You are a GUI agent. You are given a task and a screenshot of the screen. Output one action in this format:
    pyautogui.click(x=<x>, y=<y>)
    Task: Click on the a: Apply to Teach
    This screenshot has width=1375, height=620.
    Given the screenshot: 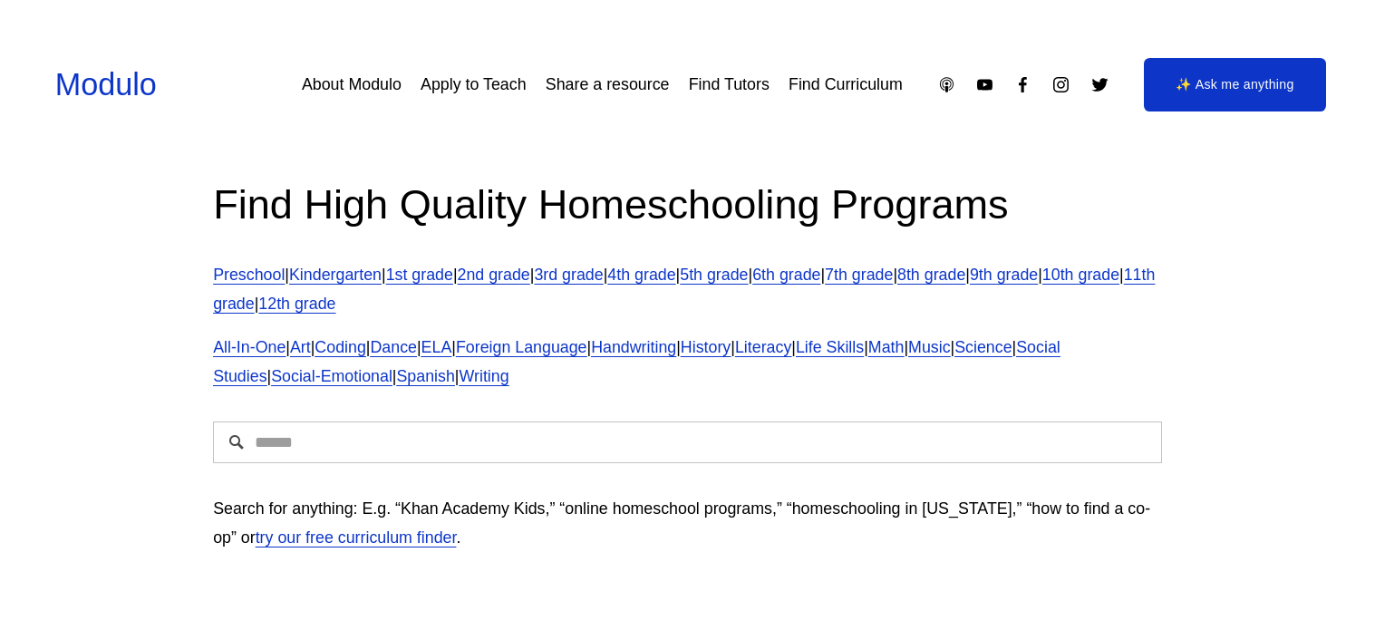 What is the action you would take?
    pyautogui.click(x=473, y=85)
    